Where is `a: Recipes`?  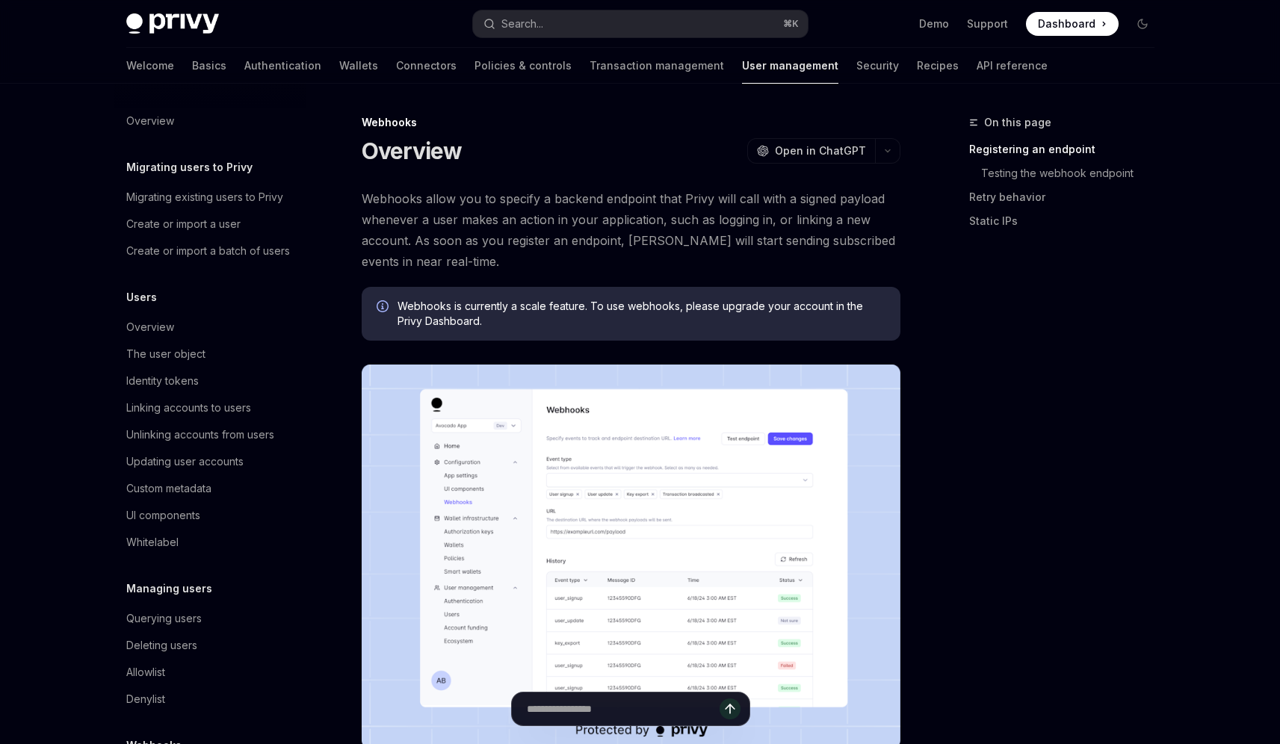
a: Recipes is located at coordinates (938, 66).